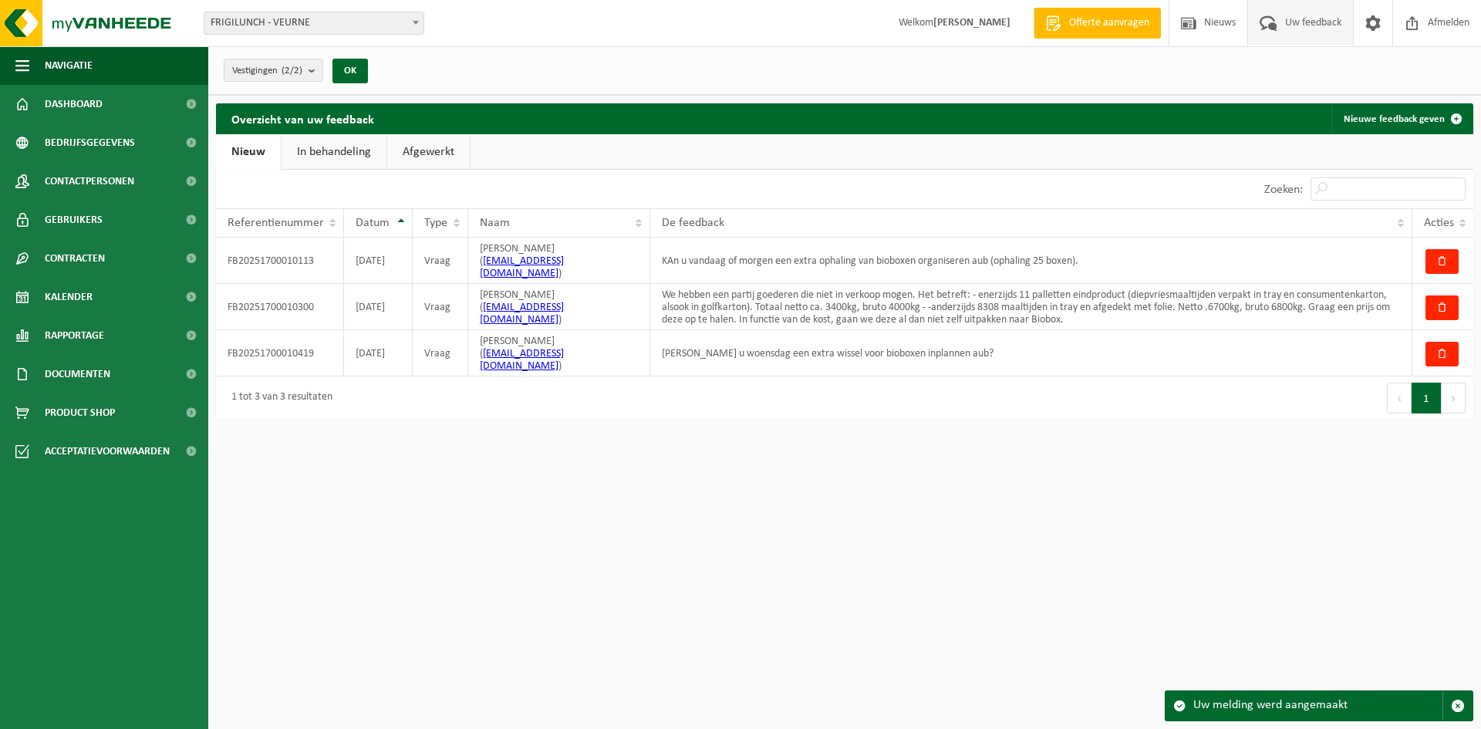 The width and height of the screenshot is (1481, 729). What do you see at coordinates (1402, 119) in the screenshot?
I see `a: Nieuwe feedback geven` at bounding box center [1402, 119].